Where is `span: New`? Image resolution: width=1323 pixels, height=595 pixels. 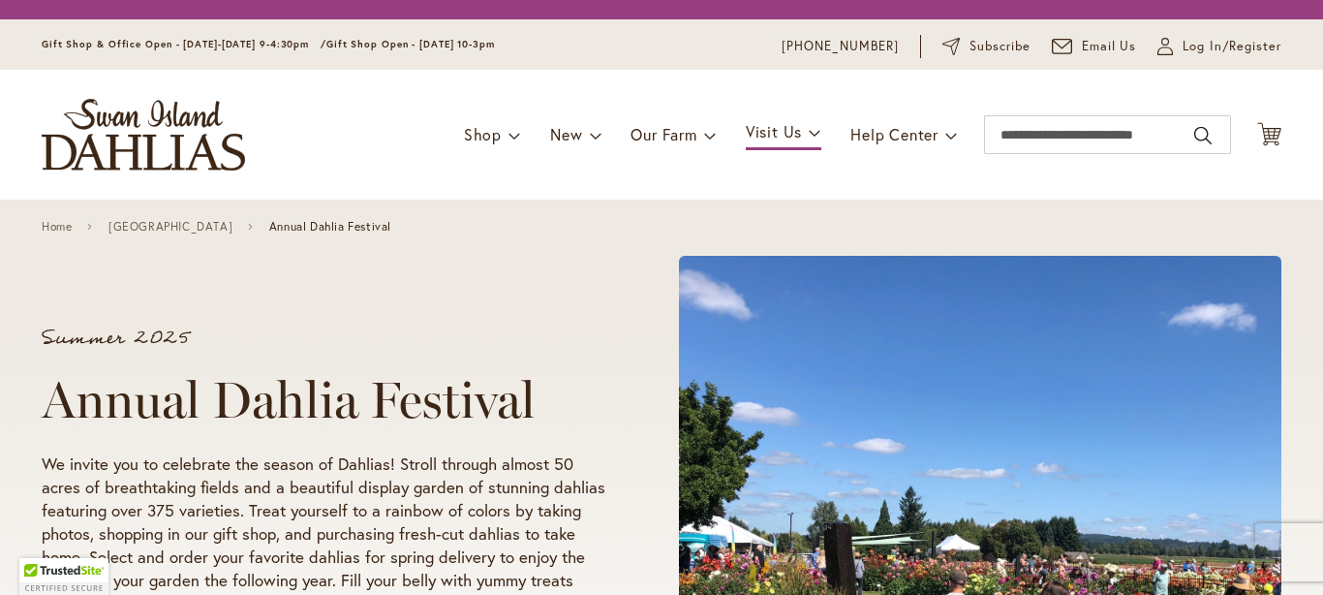 span: New is located at coordinates (565, 134).